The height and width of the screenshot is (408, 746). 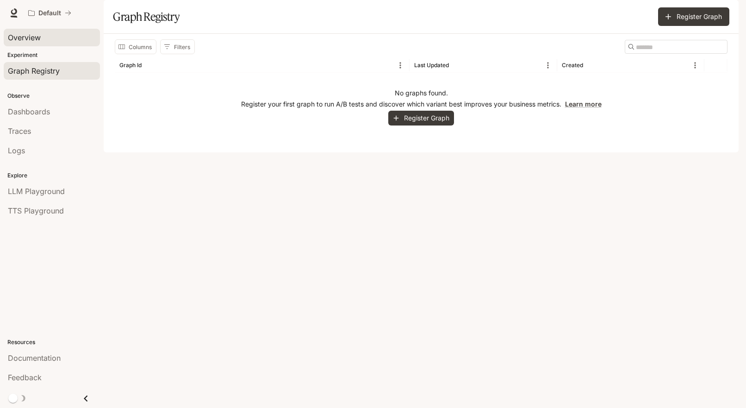 I want to click on button: Select columns, so click(x=136, y=47).